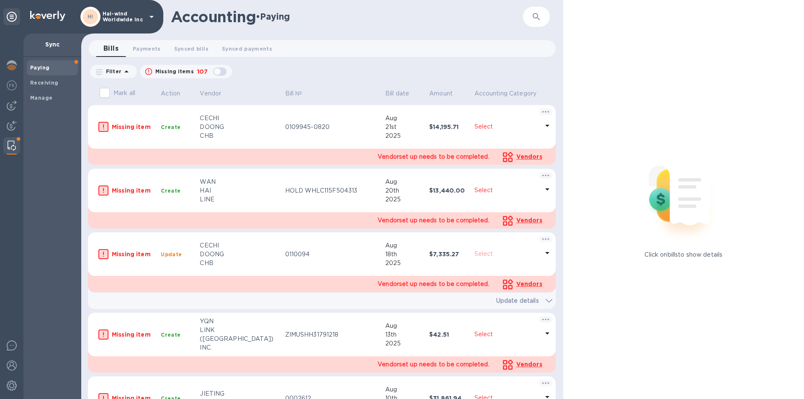 This screenshot has height=399, width=804. Describe the element at coordinates (439, 335) in the screenshot. I see `b: $42.51` at that location.